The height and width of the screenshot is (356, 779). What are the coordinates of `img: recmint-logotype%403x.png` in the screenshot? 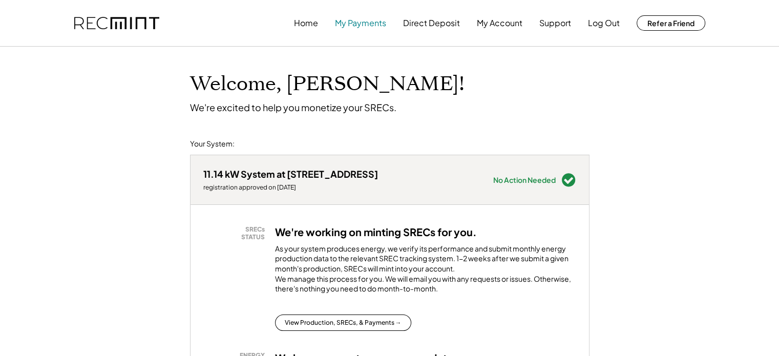 It's located at (117, 23).